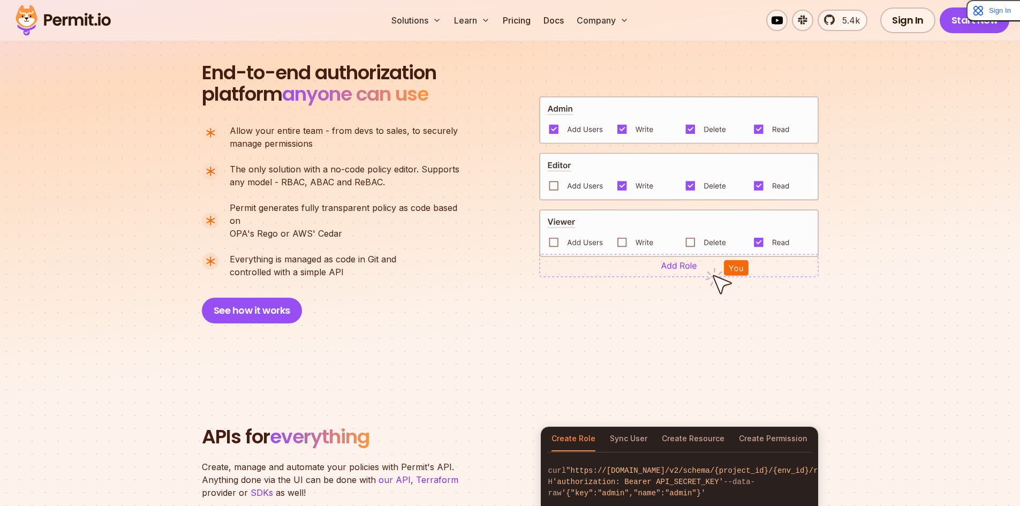 The image size is (1020, 506). I want to click on button: Learn, so click(472, 20).